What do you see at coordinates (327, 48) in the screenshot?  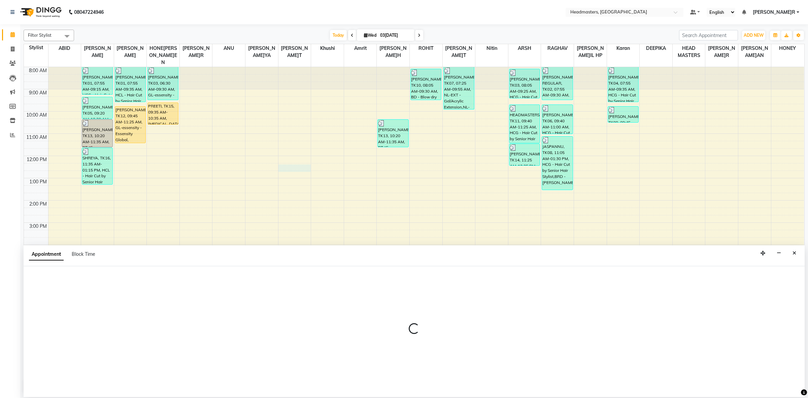 I see `span: Khushi` at bounding box center [327, 48].